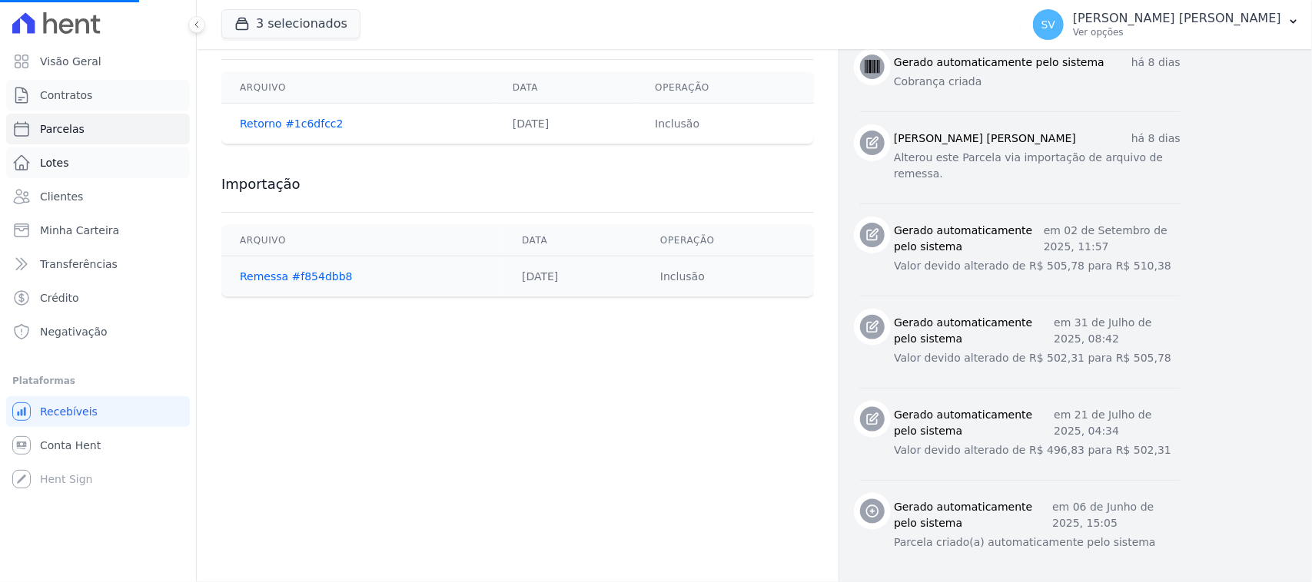 This screenshot has width=1312, height=582. Describe the element at coordinates (62, 129) in the screenshot. I see `span: Parcelas` at that location.